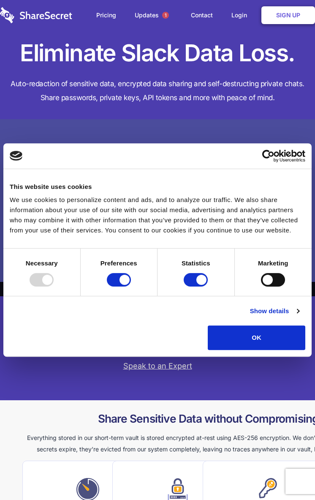 This screenshot has height=500, width=315. What do you see at coordinates (273, 263) in the screenshot?
I see `strong: Marketing` at bounding box center [273, 263].